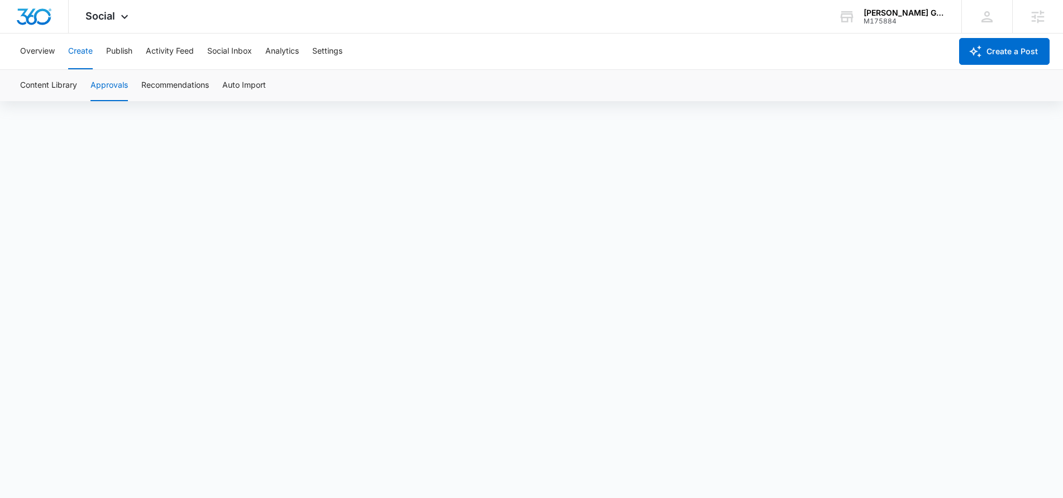 The height and width of the screenshot is (498, 1063). What do you see at coordinates (175, 85) in the screenshot?
I see `button: Recommendations` at bounding box center [175, 85].